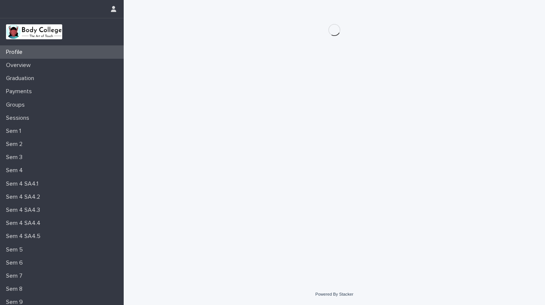  Describe the element at coordinates (16, 289) in the screenshot. I see `p: Sem 8` at that location.